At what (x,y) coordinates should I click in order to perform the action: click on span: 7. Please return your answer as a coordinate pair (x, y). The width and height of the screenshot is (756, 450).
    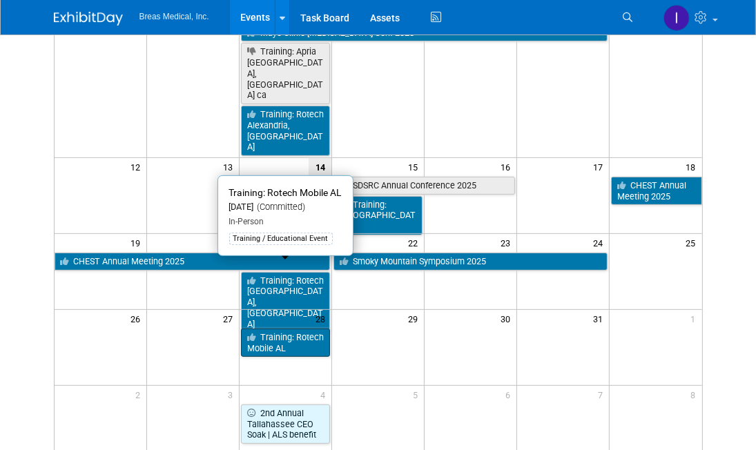
    Looking at the image, I should click on (603, 394).